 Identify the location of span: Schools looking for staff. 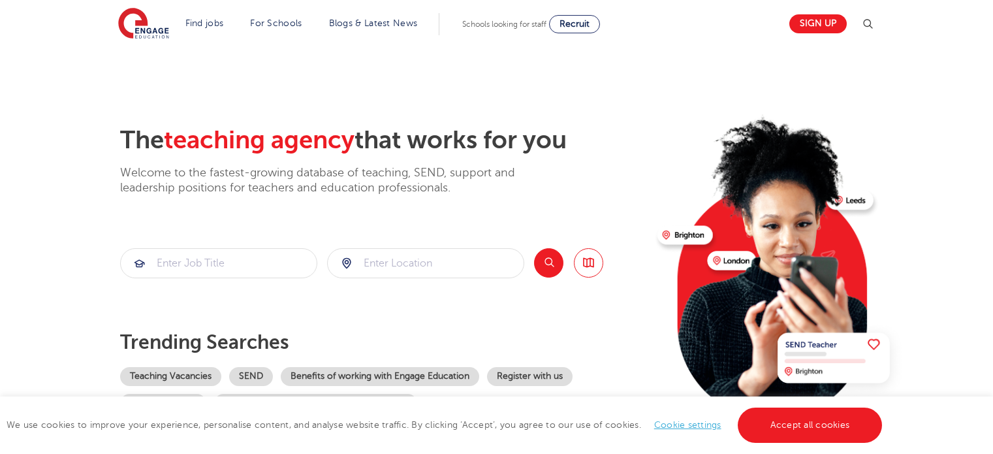
(504, 24).